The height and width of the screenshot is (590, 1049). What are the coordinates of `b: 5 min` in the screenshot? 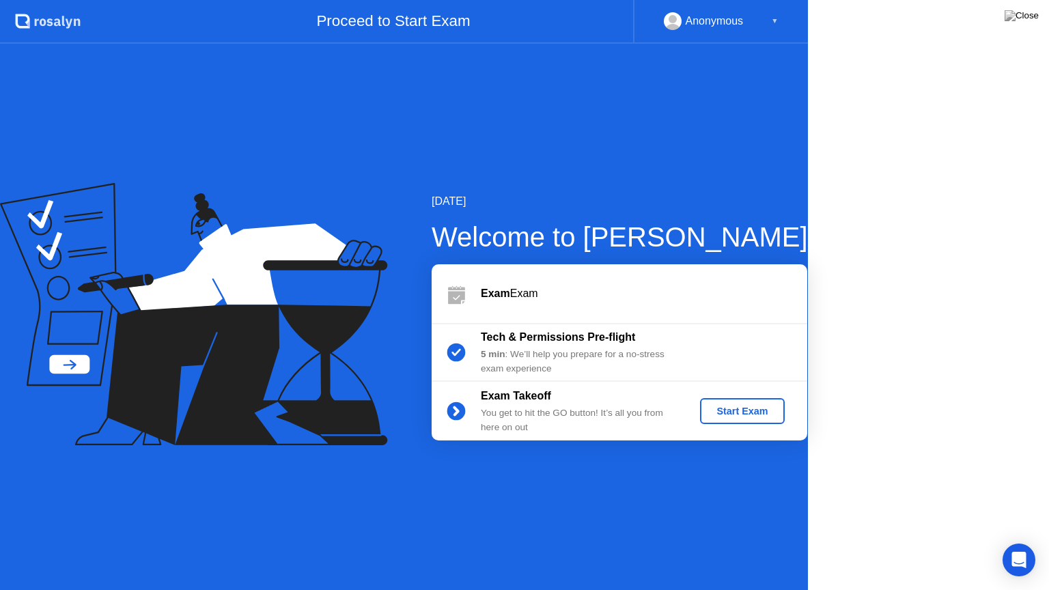 It's located at (493, 354).